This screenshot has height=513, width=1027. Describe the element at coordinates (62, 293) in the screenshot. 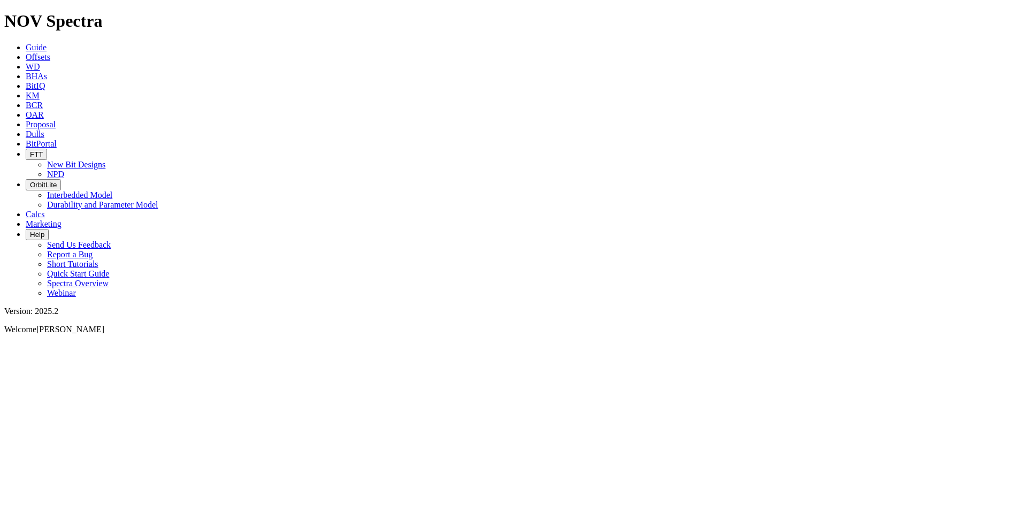

I see `a: Webinar` at that location.